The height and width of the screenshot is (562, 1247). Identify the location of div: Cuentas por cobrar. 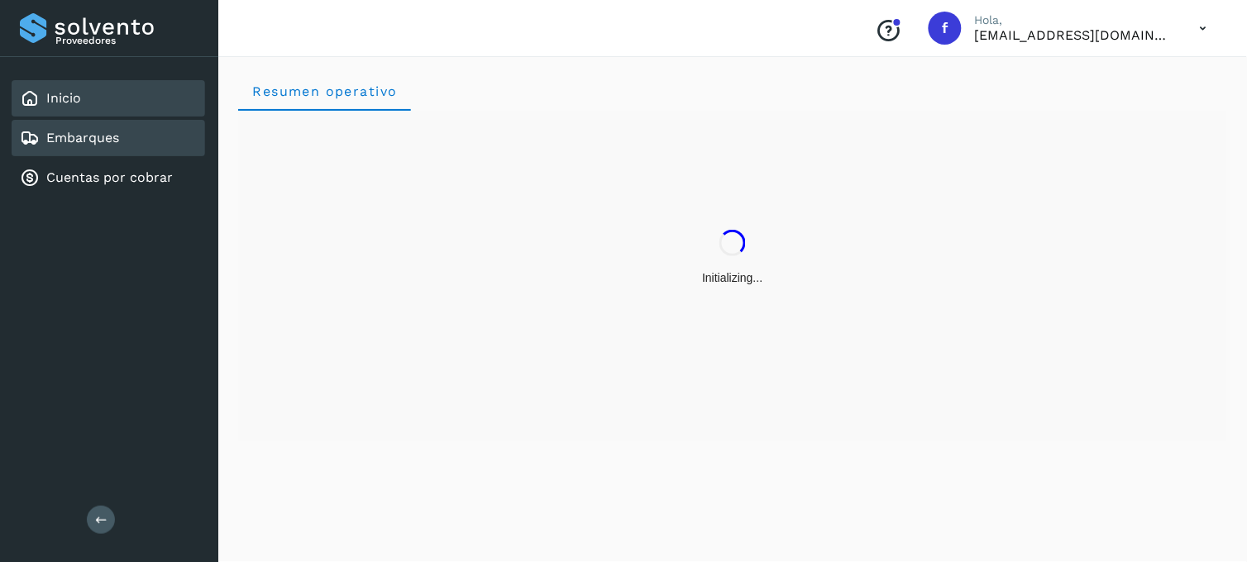
(108, 178).